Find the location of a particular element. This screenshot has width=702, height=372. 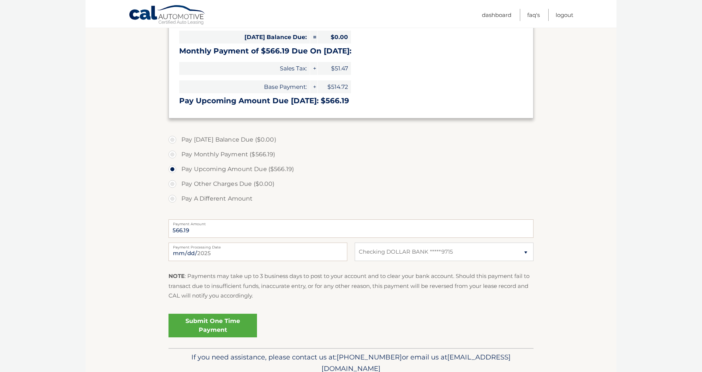

input: Payment Date is located at coordinates (258, 252).